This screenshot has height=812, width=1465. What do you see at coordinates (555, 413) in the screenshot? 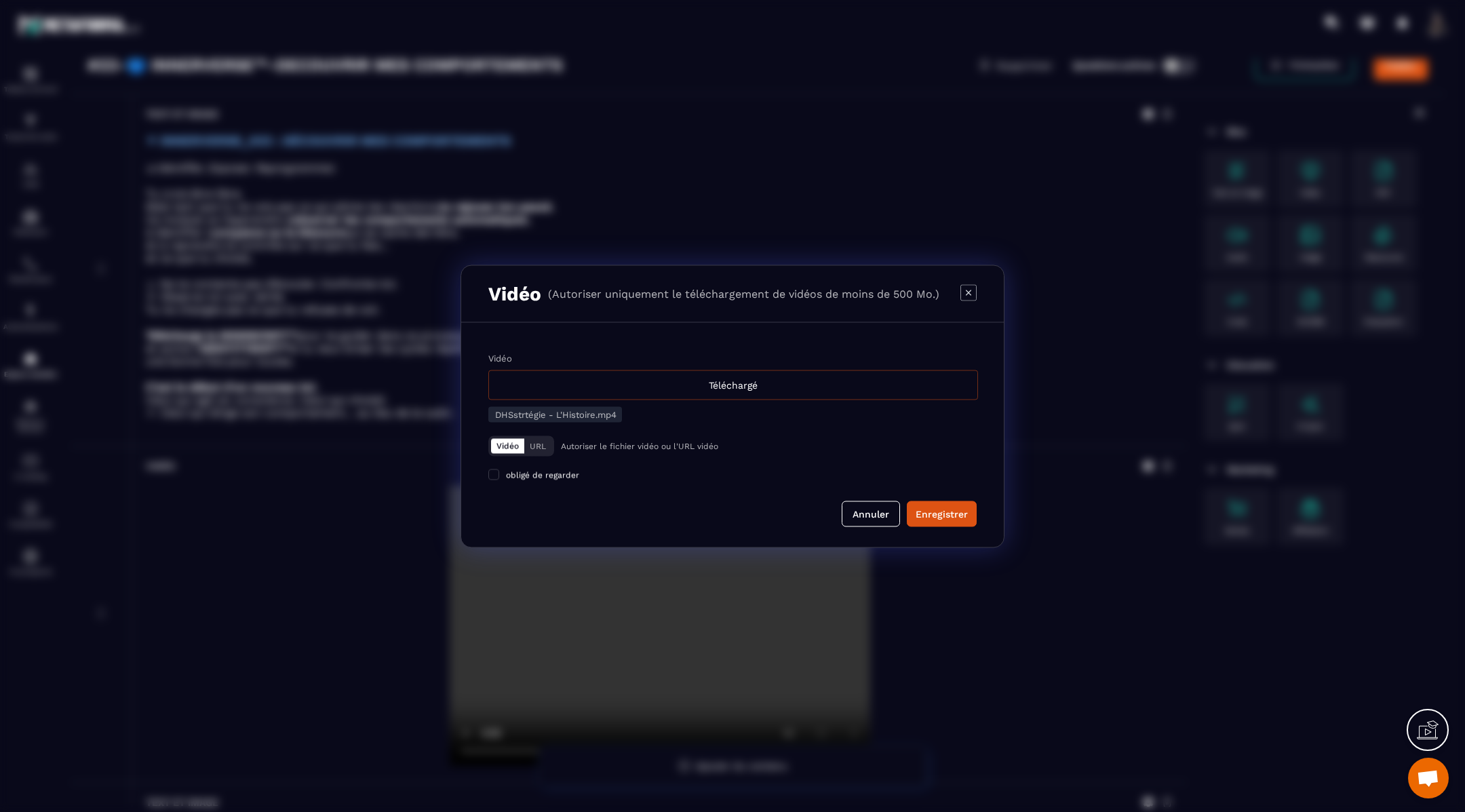
I see `span: DHSstrtégie - L'Histoire.mp4` at bounding box center [555, 413].